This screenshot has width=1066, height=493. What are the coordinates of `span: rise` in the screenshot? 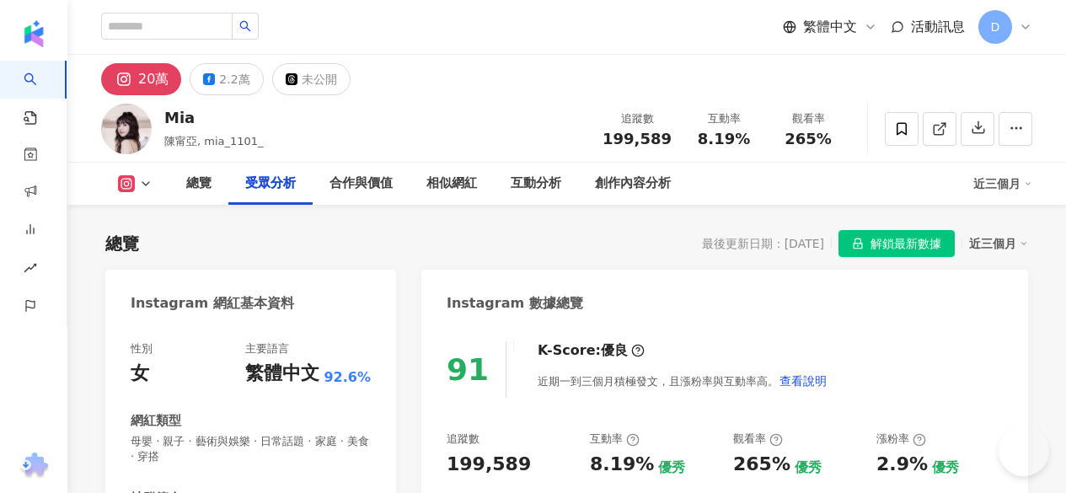 It's located at (30, 270).